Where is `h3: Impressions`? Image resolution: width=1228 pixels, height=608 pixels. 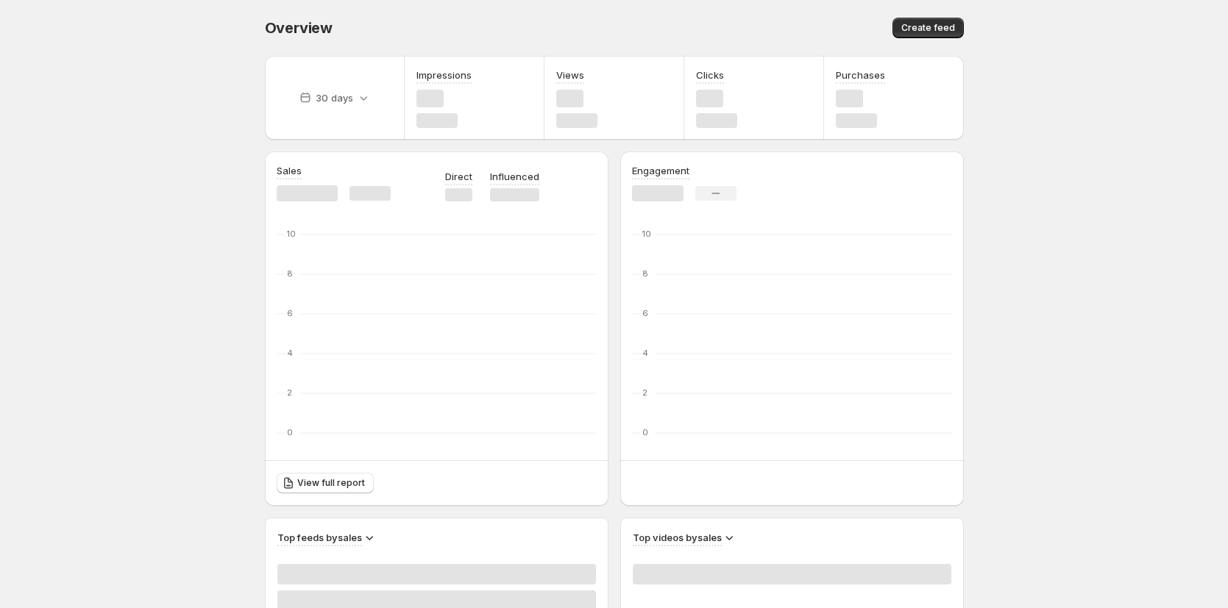
h3: Impressions is located at coordinates (444, 75).